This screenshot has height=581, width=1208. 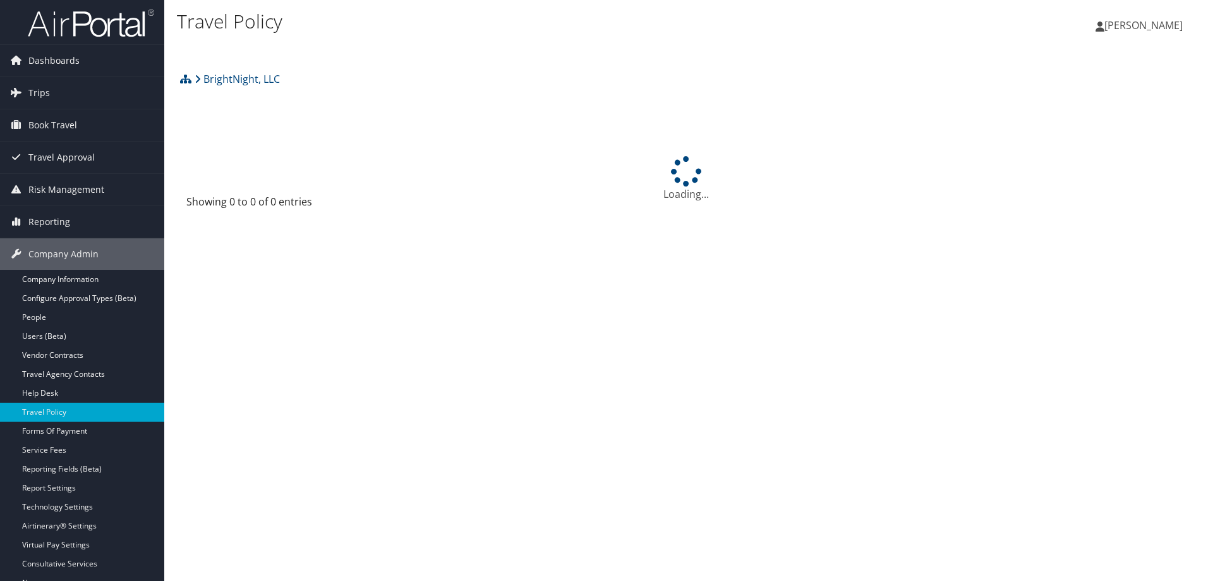 What do you see at coordinates (63, 254) in the screenshot?
I see `span: Company Admin` at bounding box center [63, 254].